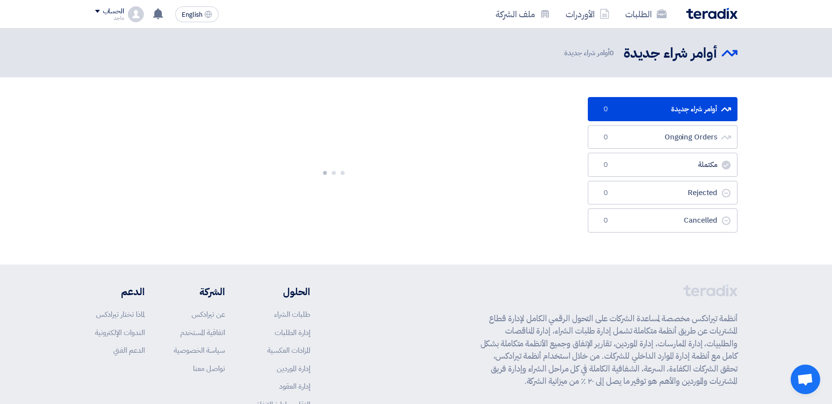 The image size is (832, 404). I want to click on a: Rejected0, so click(663, 193).